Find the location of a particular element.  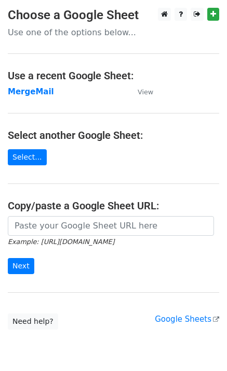

h4: Copy/paste a Google Sheet URL: is located at coordinates (113, 206).